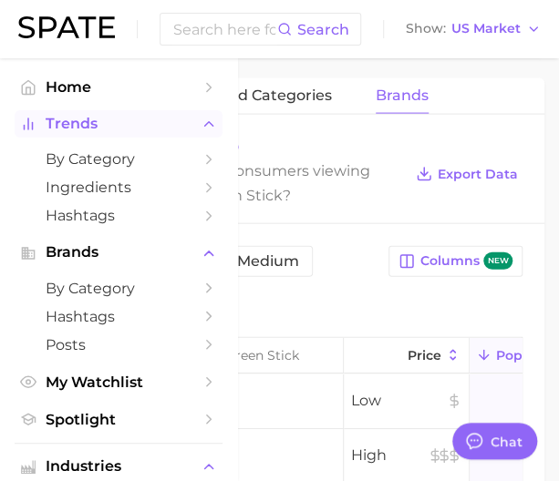 This screenshot has width=559, height=481. Describe the element at coordinates (455, 262) in the screenshot. I see `button: Columnsnew` at that location.